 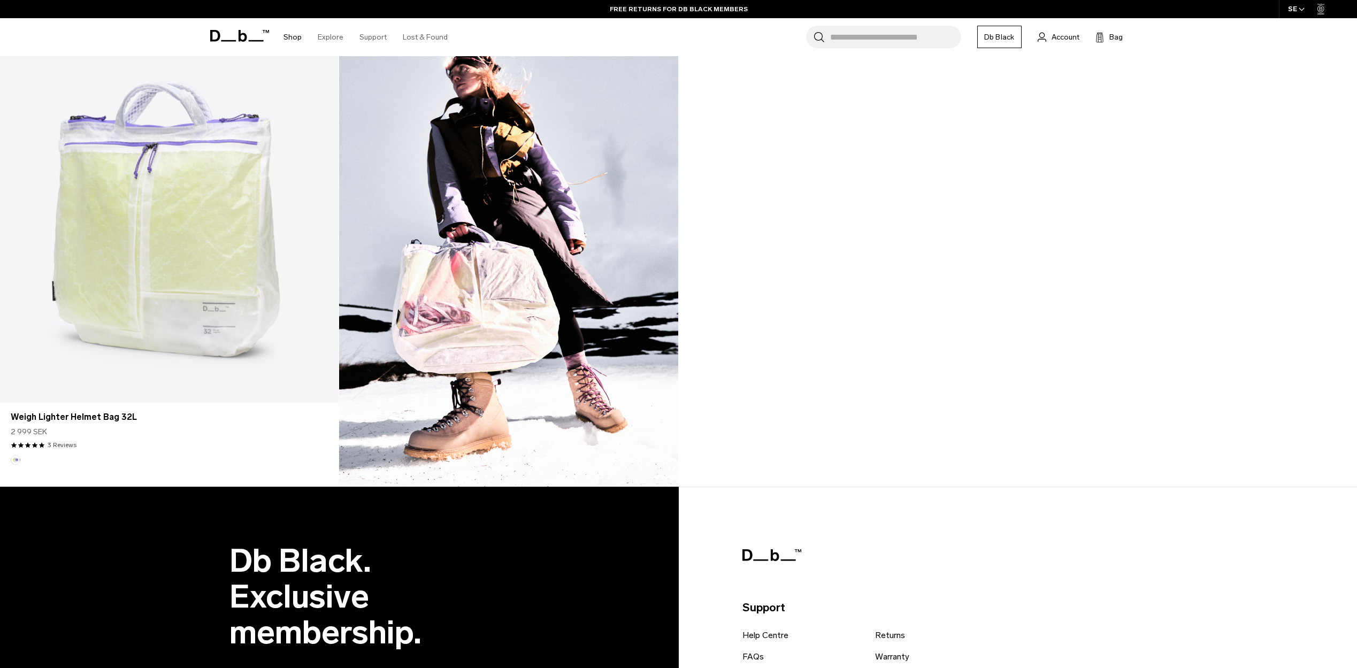 I want to click on a: Explore, so click(x=331, y=37).